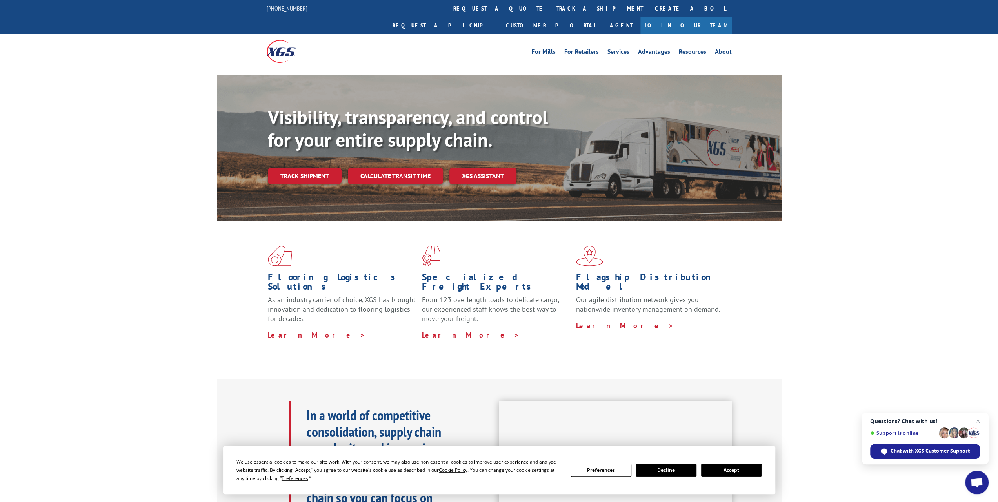 This screenshot has height=502, width=998. I want to click on img: xgs-icon-total-supply-chain-intelligence-red, so click(280, 256).